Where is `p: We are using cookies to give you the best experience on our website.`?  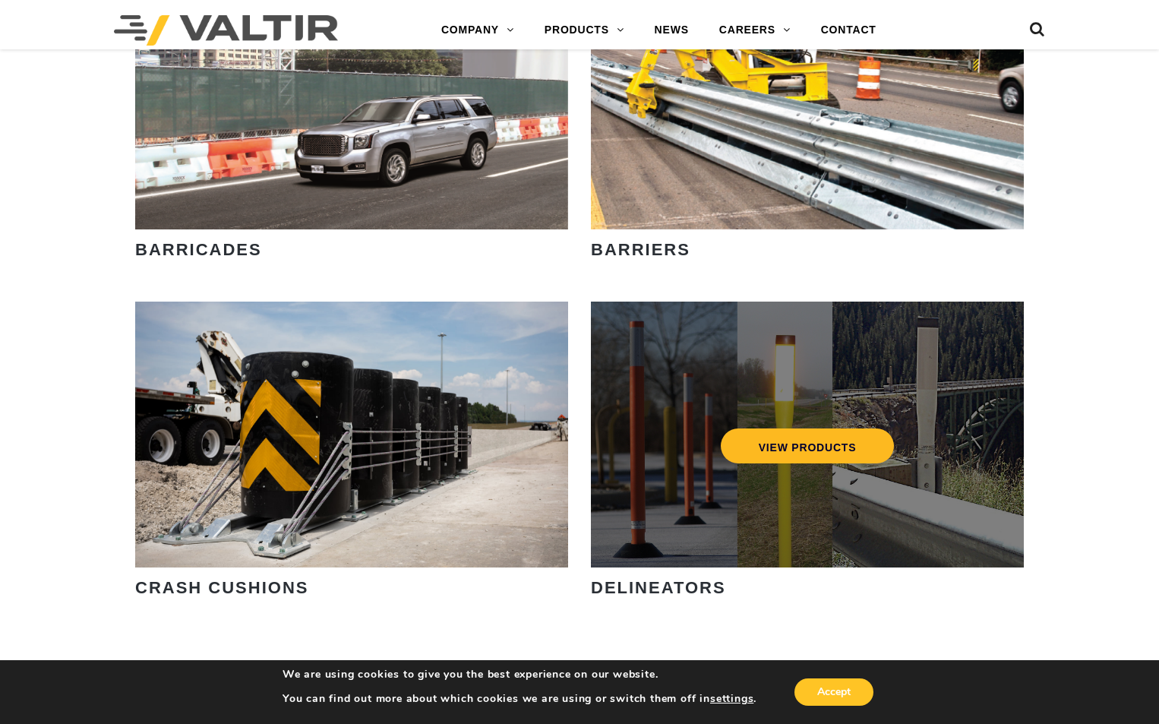 p: We are using cookies to give you the best experience on our website. is located at coordinates (519, 674).